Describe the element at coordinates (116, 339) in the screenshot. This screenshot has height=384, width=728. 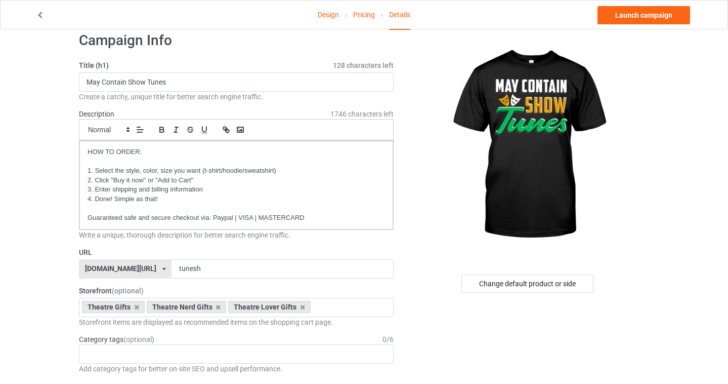
I see `label: Category tags` at that location.